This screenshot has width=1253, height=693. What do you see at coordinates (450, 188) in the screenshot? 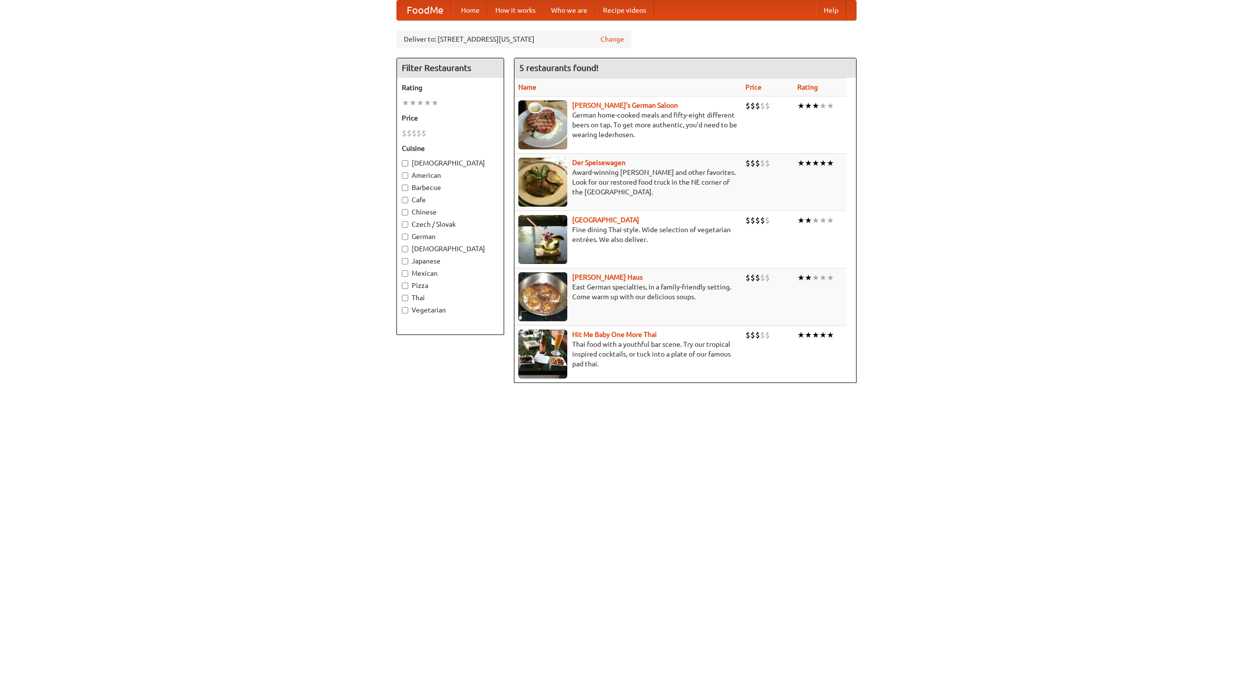
I see `label: Barbecue` at bounding box center [450, 188].